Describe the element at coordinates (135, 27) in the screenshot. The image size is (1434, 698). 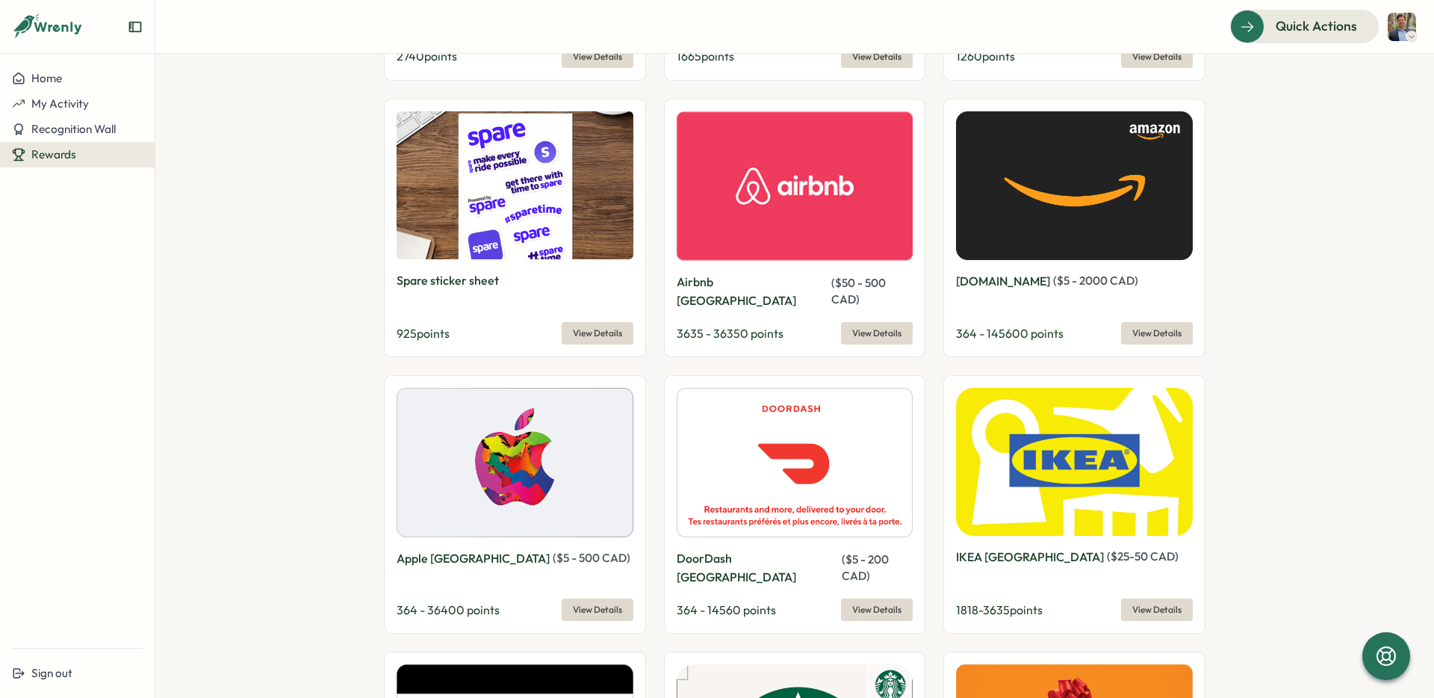
I see `button: Expand sidebar` at that location.